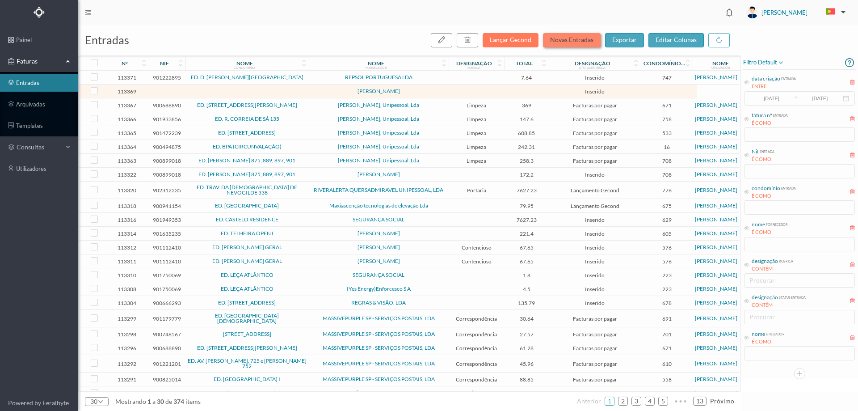 The width and height of the screenshot is (858, 411). Describe the element at coordinates (667, 77) in the screenshot. I see `span: 747` at that location.